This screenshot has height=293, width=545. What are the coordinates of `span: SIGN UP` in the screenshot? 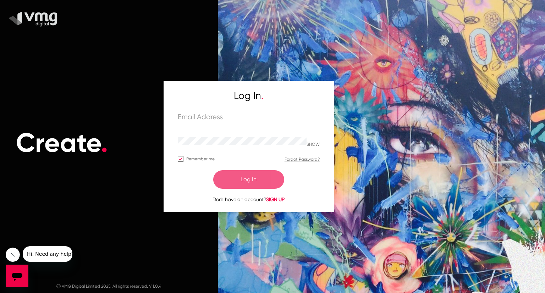 It's located at (275, 199).